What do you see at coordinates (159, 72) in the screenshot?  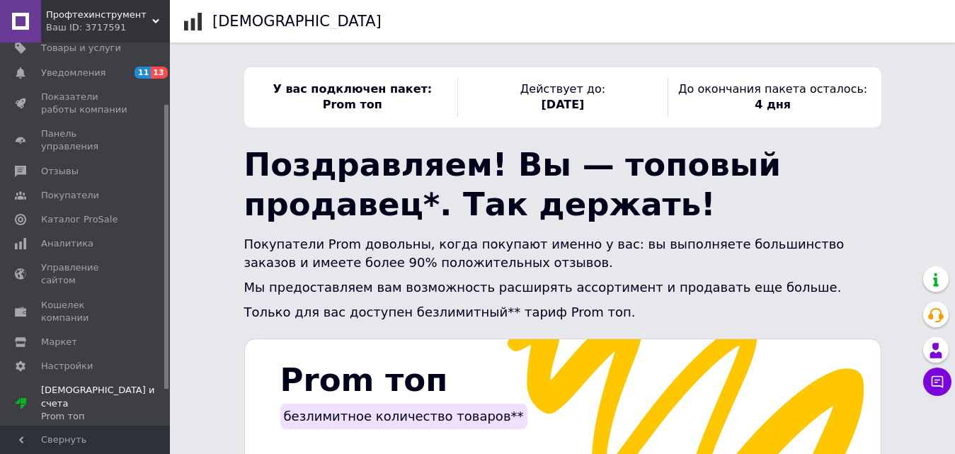 I see `span: 13` at bounding box center [159, 72].